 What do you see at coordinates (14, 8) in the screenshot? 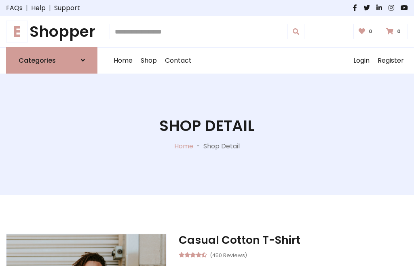
I see `a: FAQs` at bounding box center [14, 8].